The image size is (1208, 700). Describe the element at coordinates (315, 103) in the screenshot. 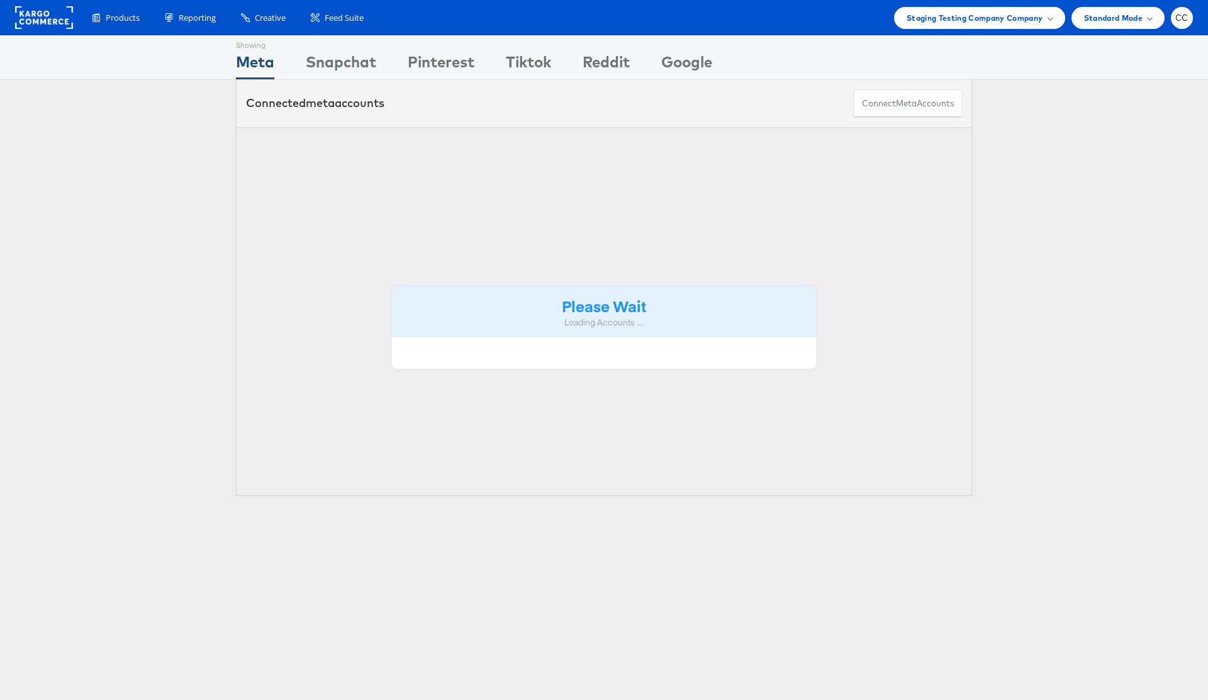

I see `div: Connected accounts` at that location.